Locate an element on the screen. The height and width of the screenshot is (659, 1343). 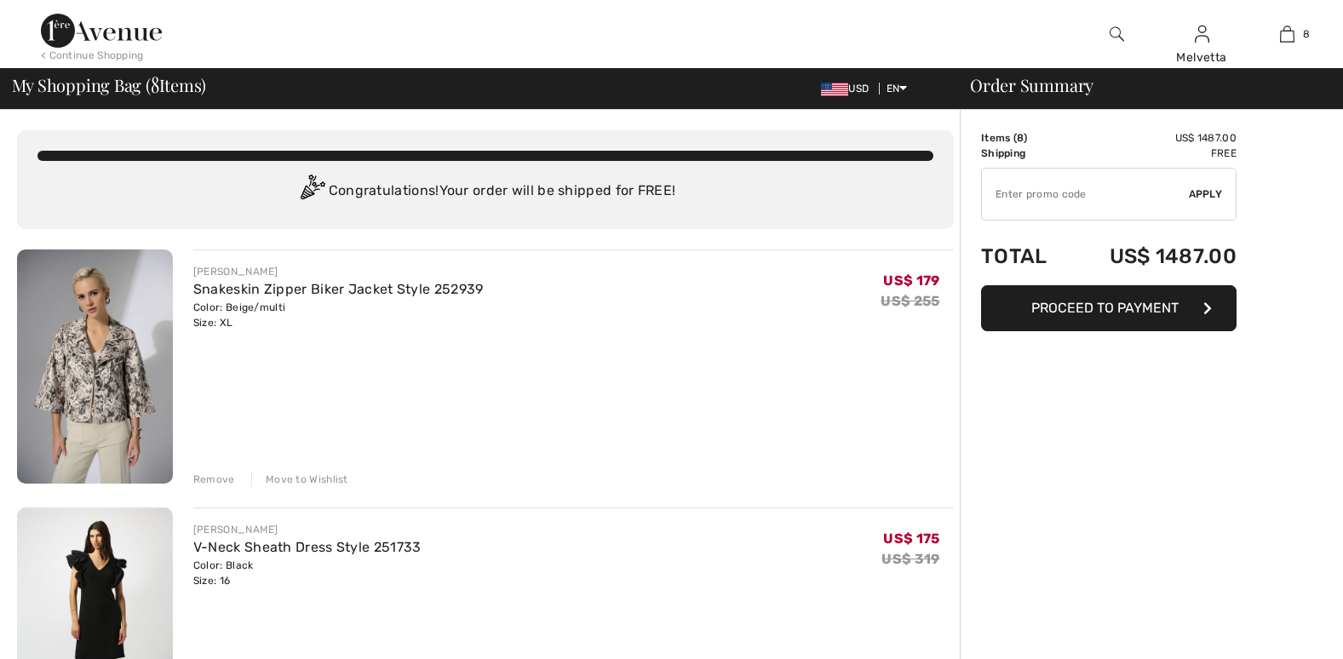
img: My Bag is located at coordinates (1286, 34).